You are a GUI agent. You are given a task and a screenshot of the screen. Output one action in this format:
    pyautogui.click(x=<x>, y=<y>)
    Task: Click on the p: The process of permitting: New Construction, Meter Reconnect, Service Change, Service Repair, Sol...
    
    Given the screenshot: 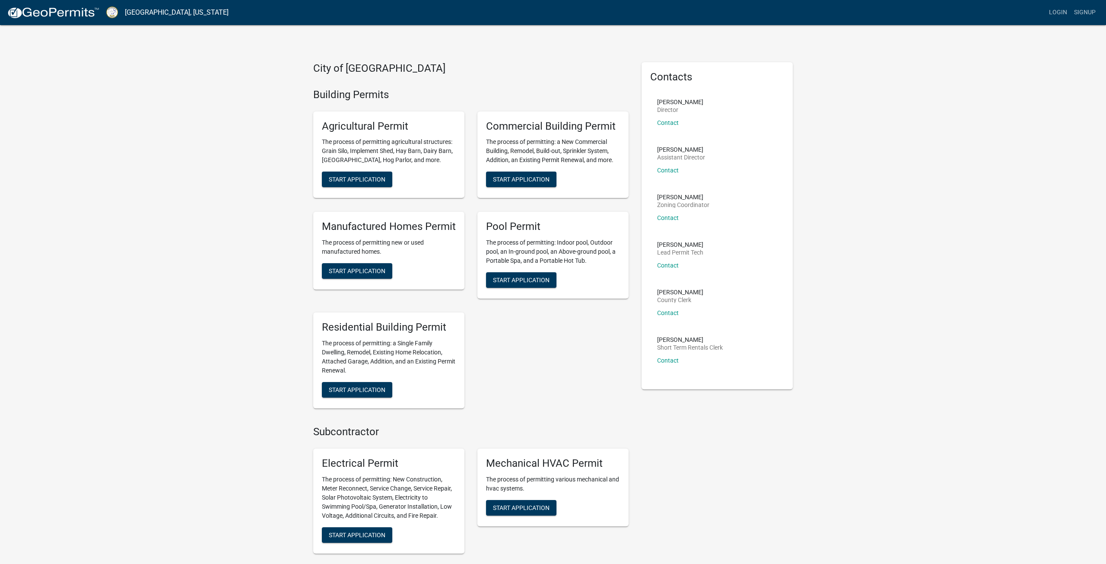 What is the action you would take?
    pyautogui.click(x=389, y=497)
    